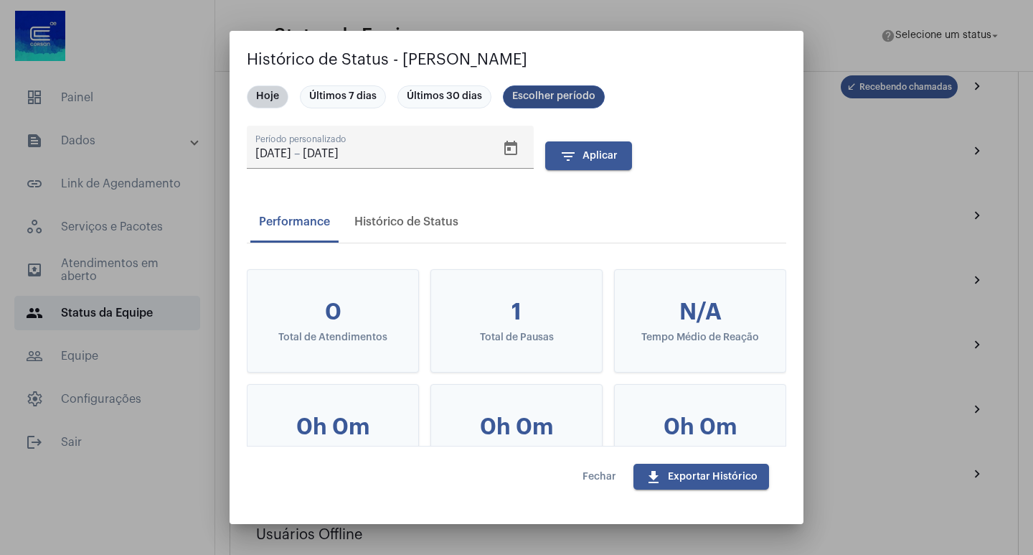 The image size is (1033, 555). I want to click on mat-chip: Escolher período, so click(554, 97).